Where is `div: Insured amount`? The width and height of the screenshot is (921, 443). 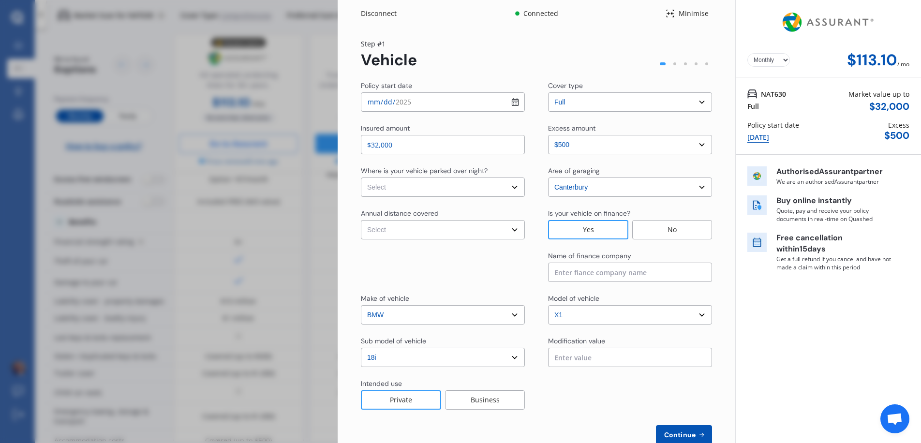
div: Insured amount is located at coordinates (385, 128).